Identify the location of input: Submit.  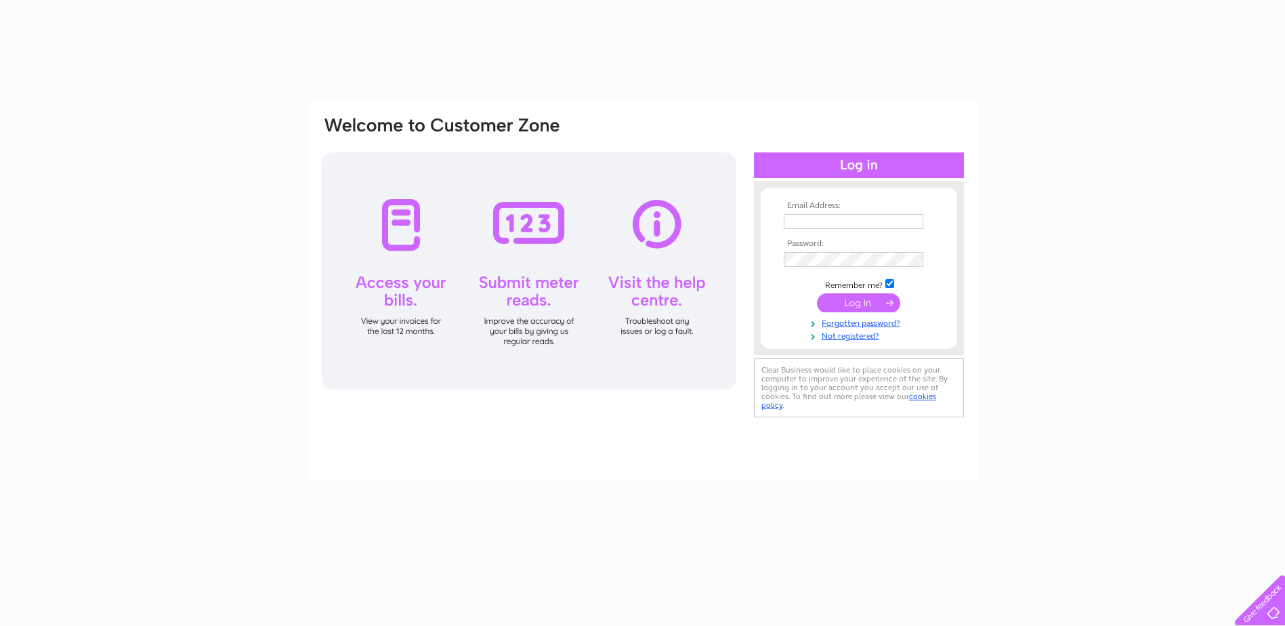
(858, 303).